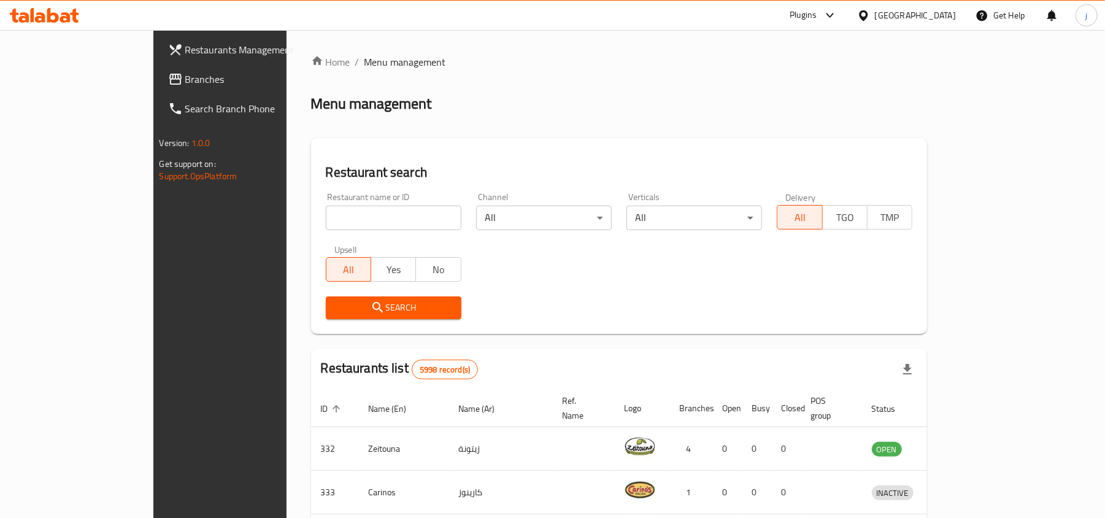 The width and height of the screenshot is (1105, 518). I want to click on span: INACTIVE, so click(893, 493).